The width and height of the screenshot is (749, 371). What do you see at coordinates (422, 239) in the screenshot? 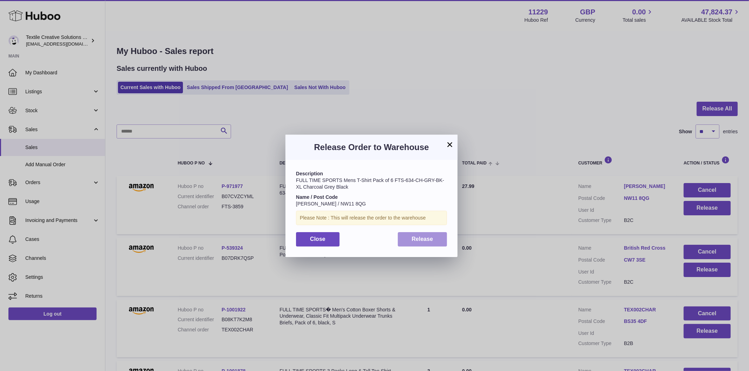
I see `button: Release` at bounding box center [422, 239].